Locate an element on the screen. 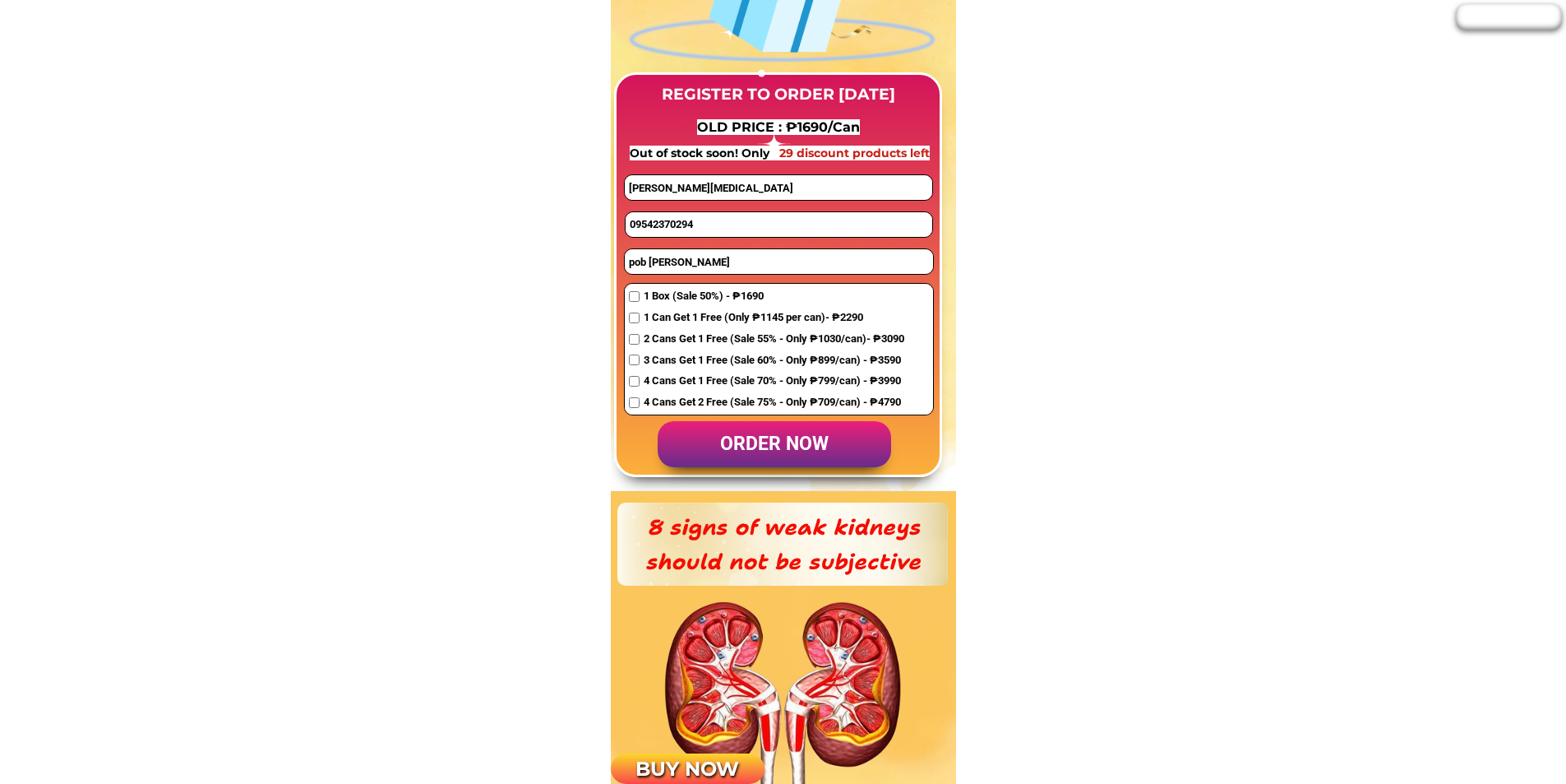  h3: 8 signs of weak kidneys should not be subjective is located at coordinates (783, 544).